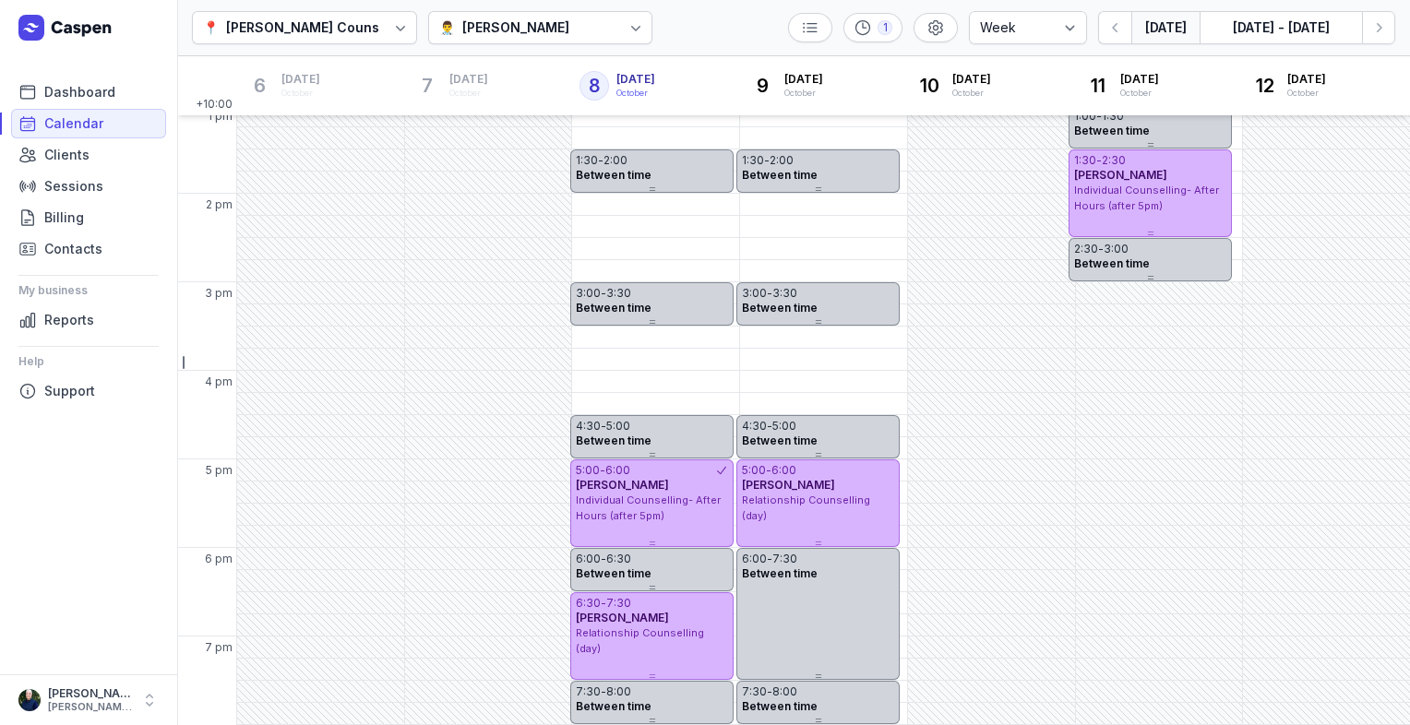  Describe the element at coordinates (216, 106) in the screenshot. I see `span: +10:00` at that location.